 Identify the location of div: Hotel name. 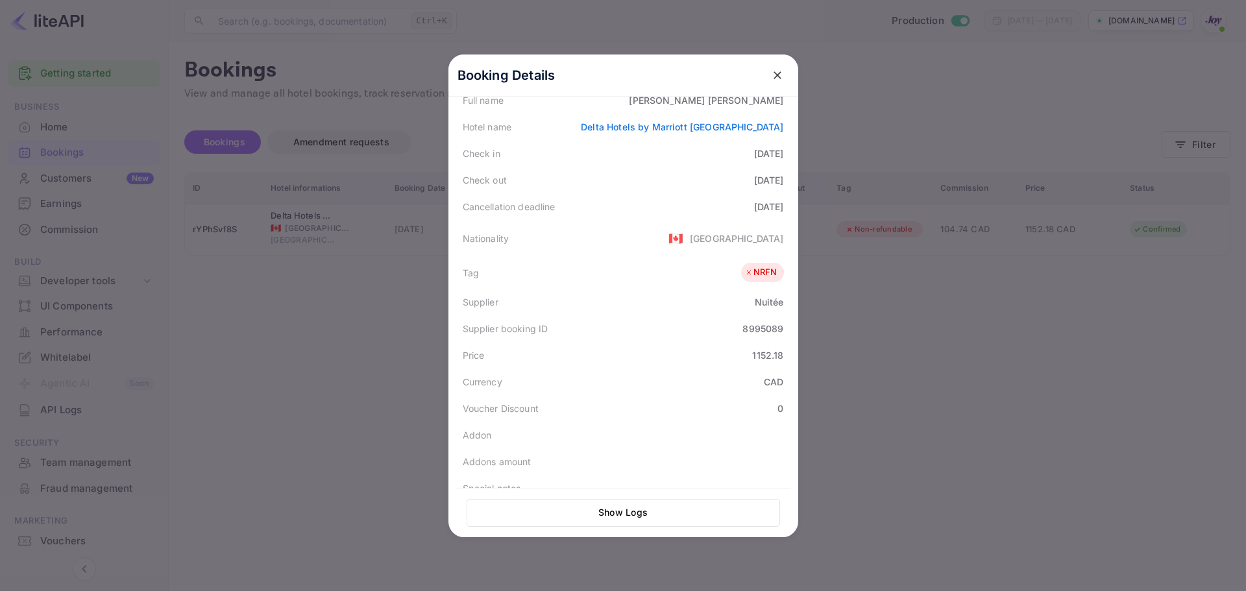
(487, 127).